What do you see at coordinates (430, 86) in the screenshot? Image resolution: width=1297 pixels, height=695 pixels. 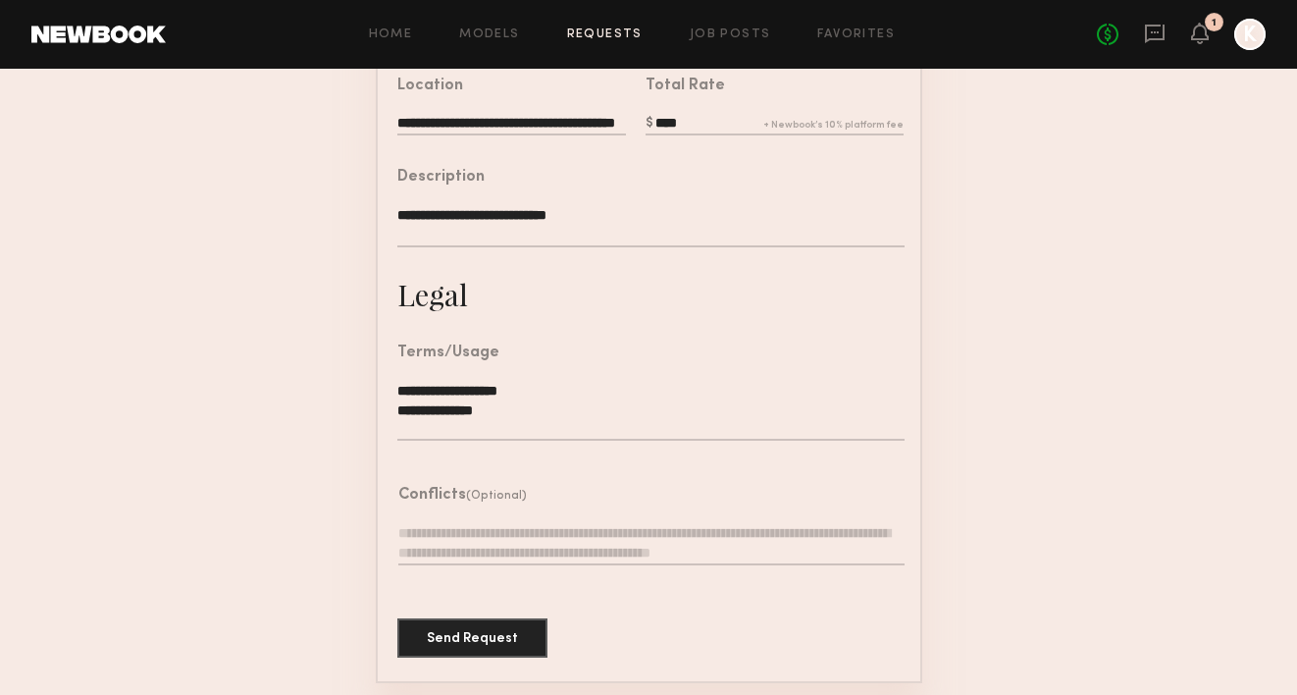 I see `div: Location` at bounding box center [430, 86].